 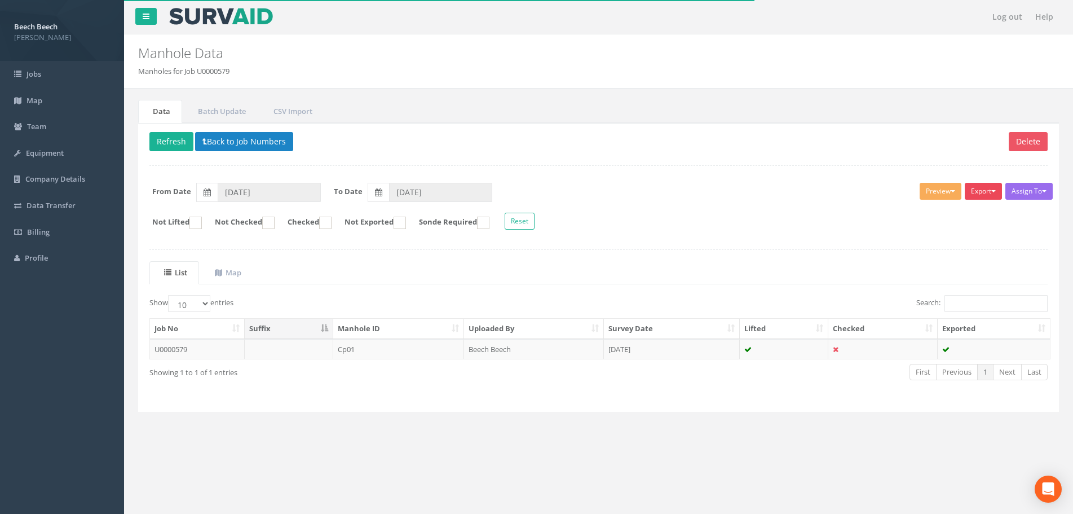 I want to click on a: Batch Update, so click(x=220, y=111).